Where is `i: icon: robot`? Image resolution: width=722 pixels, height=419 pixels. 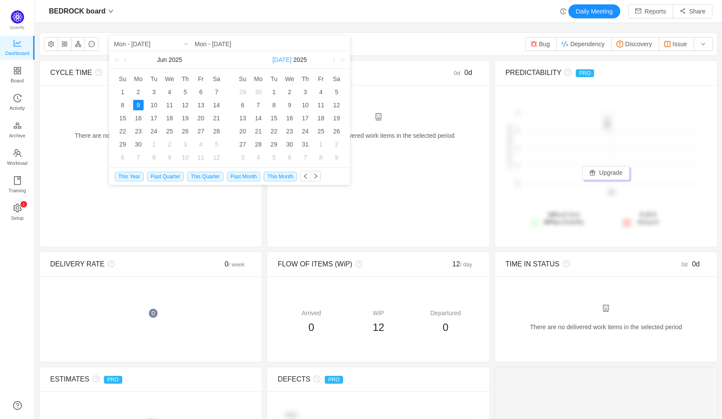
i: icon: robot is located at coordinates (606, 309).